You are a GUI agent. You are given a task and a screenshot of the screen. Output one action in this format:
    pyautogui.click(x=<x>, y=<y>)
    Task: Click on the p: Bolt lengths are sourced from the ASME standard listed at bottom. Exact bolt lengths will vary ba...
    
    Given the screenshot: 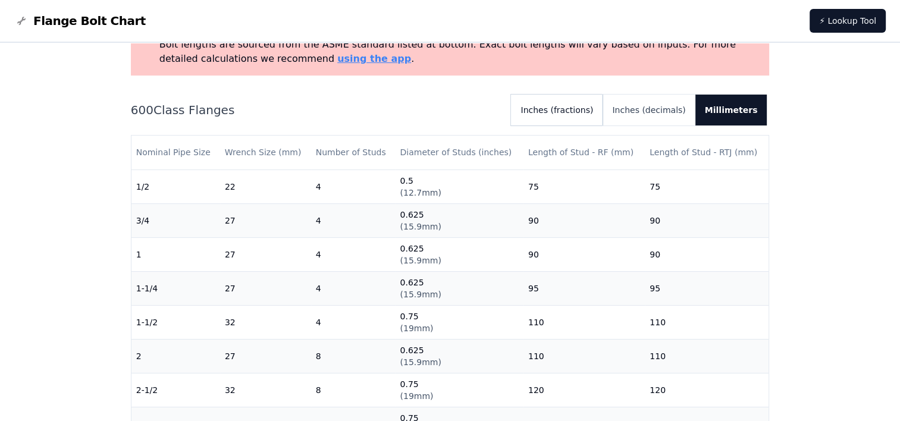 What is the action you would take?
    pyautogui.click(x=462, y=52)
    